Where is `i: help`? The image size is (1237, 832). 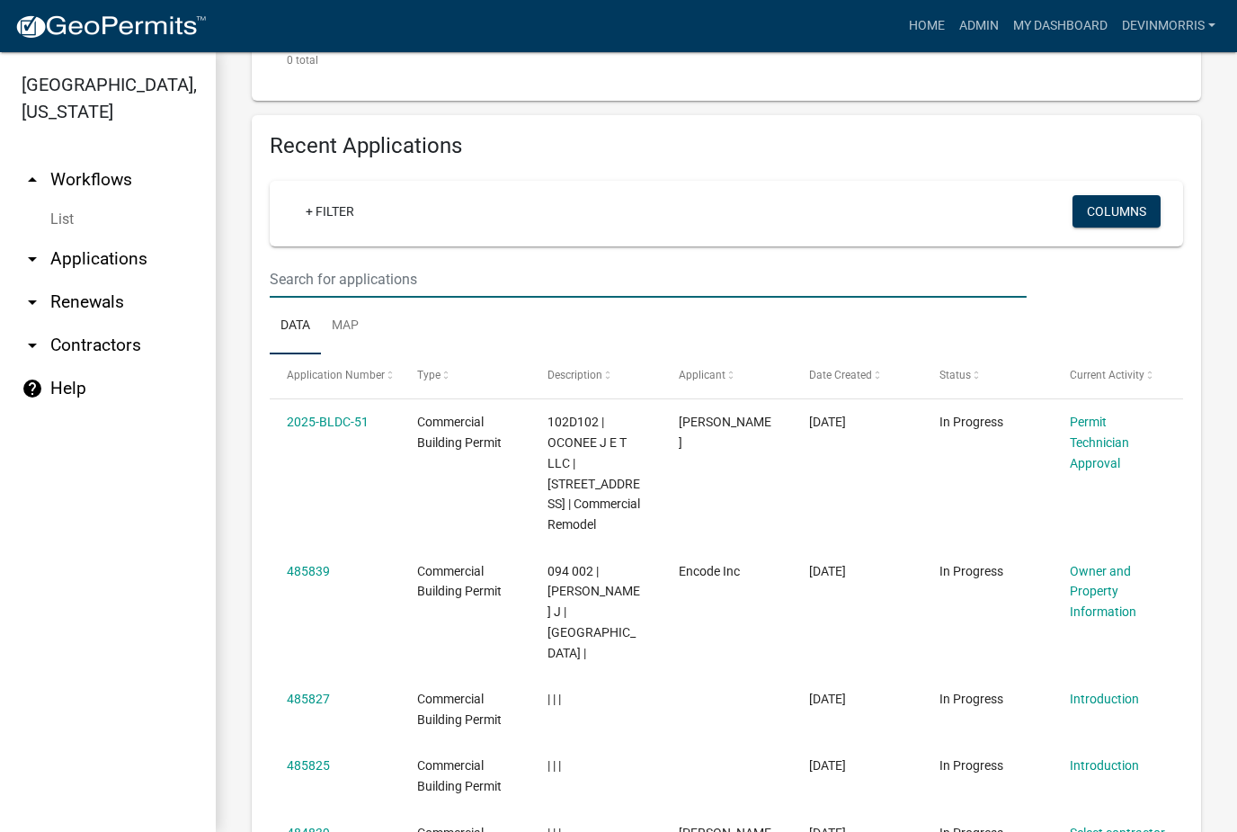
i: help is located at coordinates (32, 388).